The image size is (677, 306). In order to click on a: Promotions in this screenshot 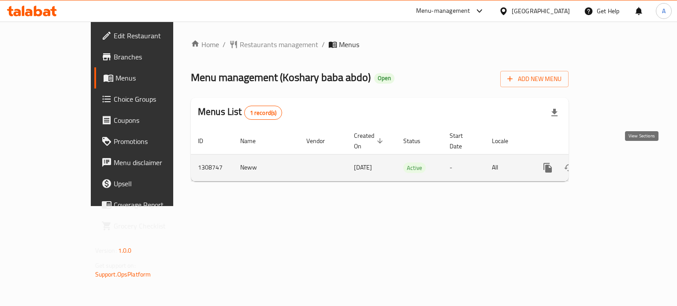, I will do `click(149, 142)`.